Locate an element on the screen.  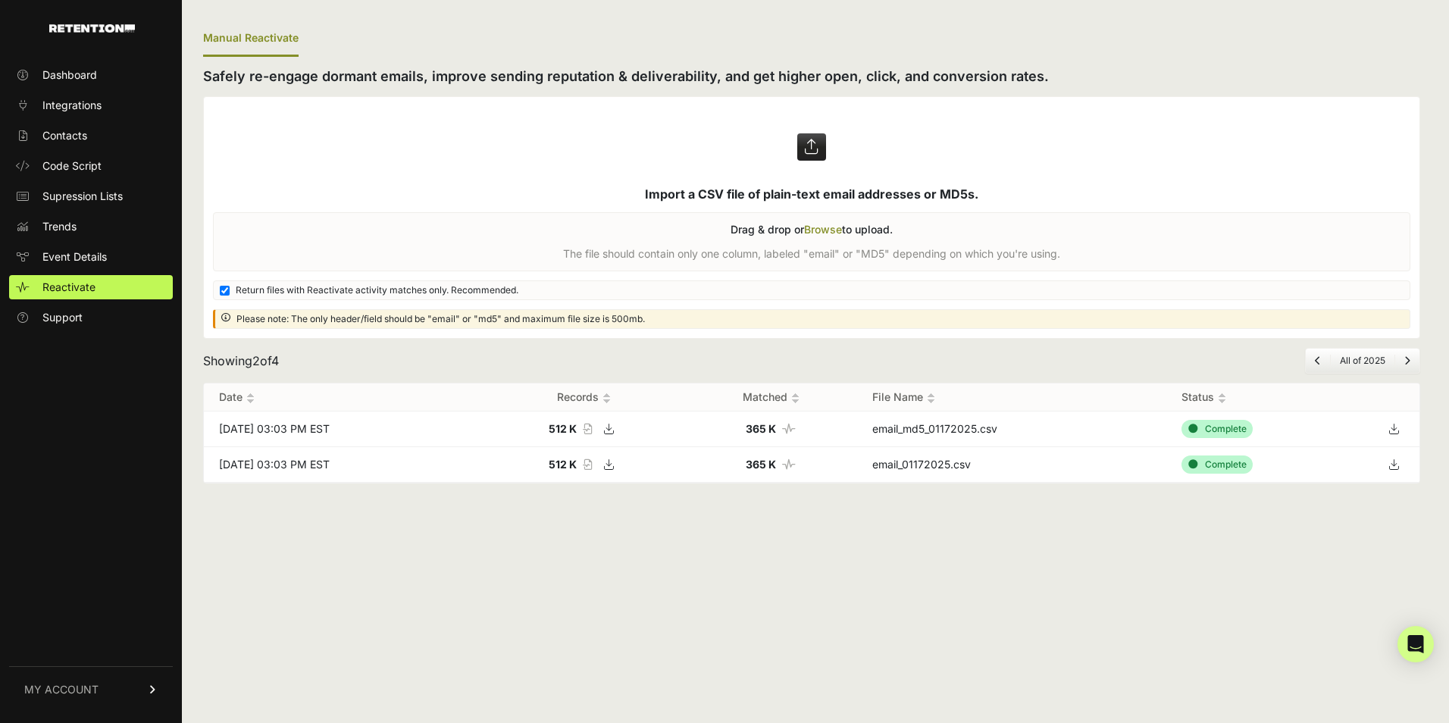
span: Trends is located at coordinates (59, 227).